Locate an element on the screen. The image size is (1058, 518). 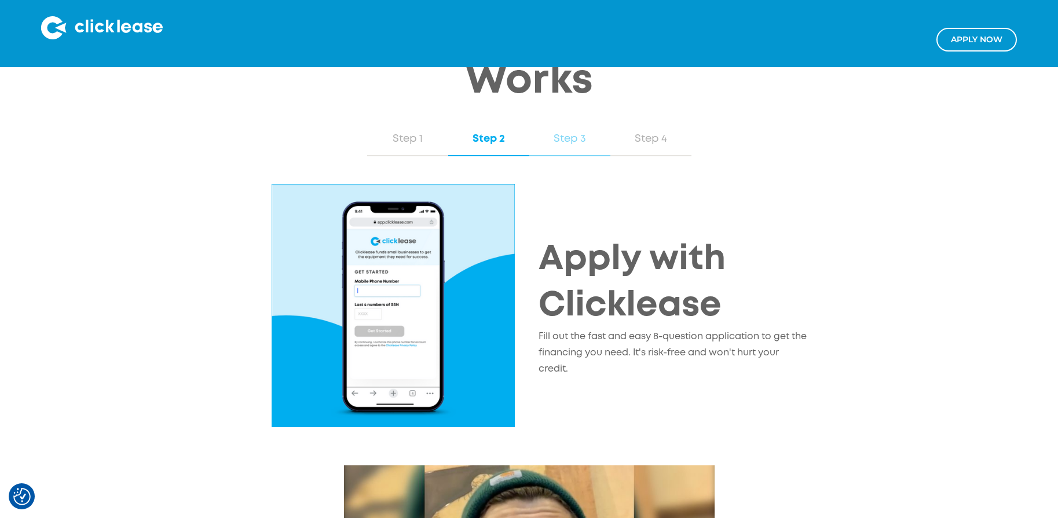
img: Revisit consent button is located at coordinates (22, 497).